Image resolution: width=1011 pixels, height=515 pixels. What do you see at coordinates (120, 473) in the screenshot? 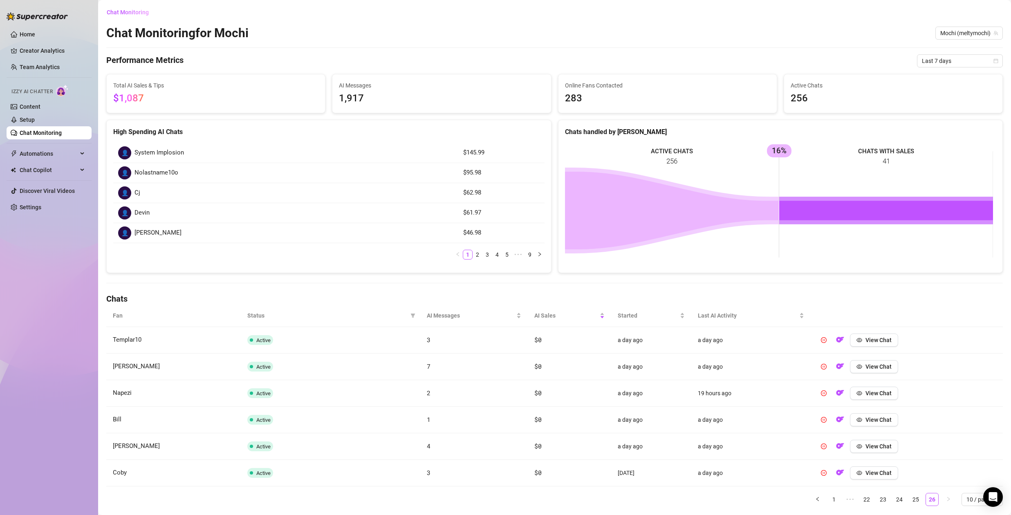
I see `span: Coby` at bounding box center [120, 473].